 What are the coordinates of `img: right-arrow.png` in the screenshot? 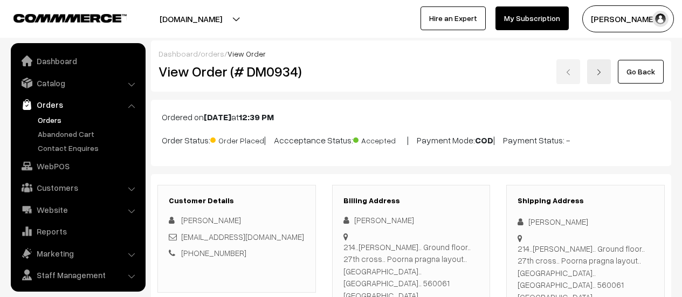 It's located at (599, 72).